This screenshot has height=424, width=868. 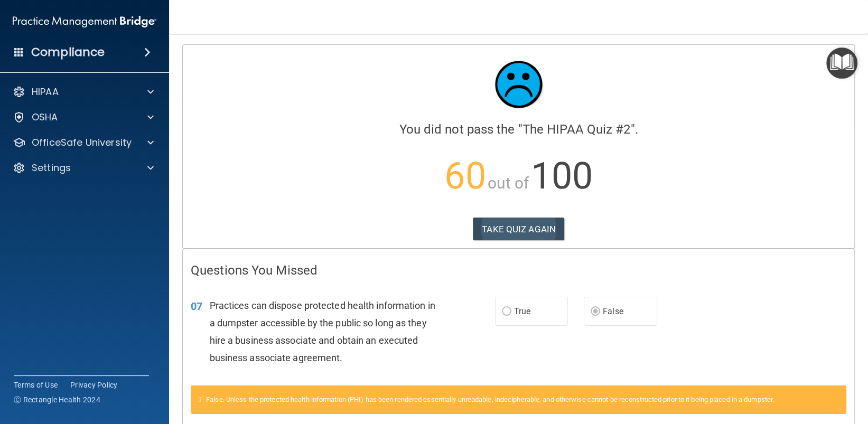 What do you see at coordinates (519, 85) in the screenshot?
I see `img: sad_face.ecc698e2.jpg` at bounding box center [519, 85].